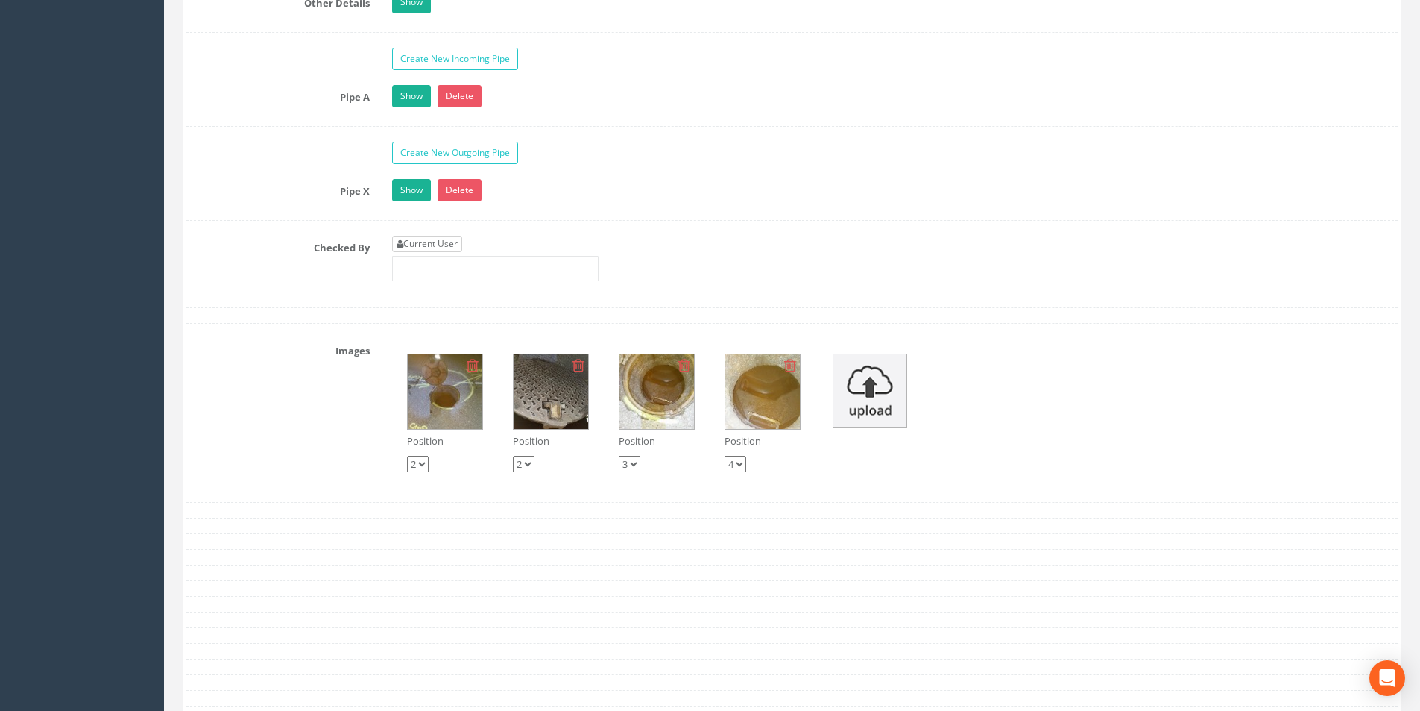 The image size is (1420, 711). I want to click on img: ff479490-88fa-3f74-ab93-df0bdbb44613_42f4c93b-365e-e8b1-4528-f80a1bd63bc2_thumb.jpg, so click(445, 391).